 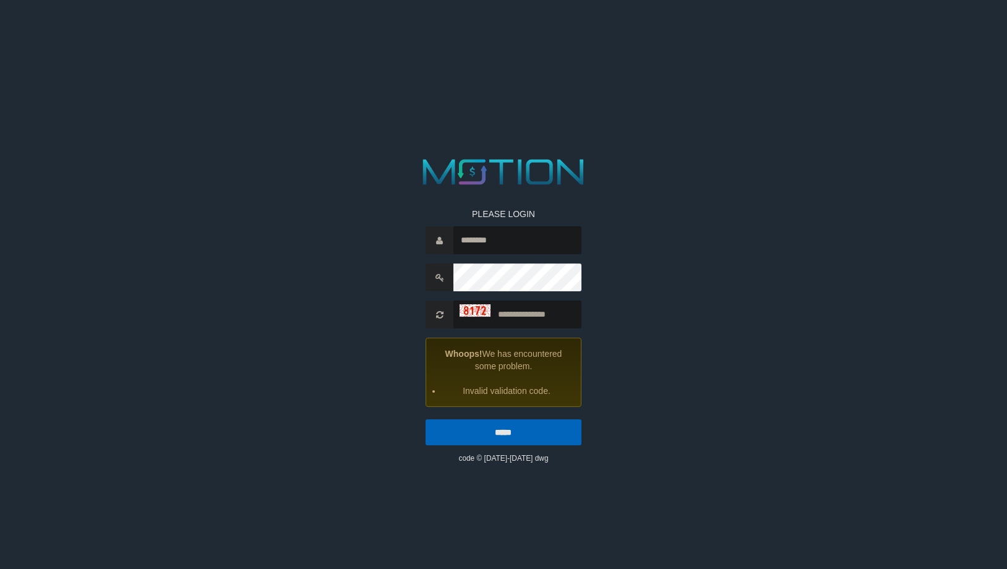 I want to click on img: captcha, so click(x=475, y=311).